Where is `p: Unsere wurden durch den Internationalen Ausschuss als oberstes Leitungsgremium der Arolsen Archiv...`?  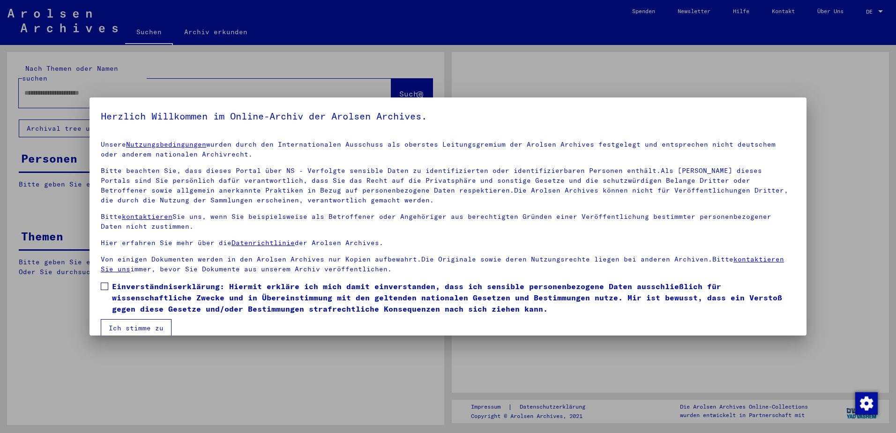 p: Unsere wurden durch den Internationalen Ausschuss als oberstes Leitungsgremium der Arolsen Archiv... is located at coordinates (448, 150).